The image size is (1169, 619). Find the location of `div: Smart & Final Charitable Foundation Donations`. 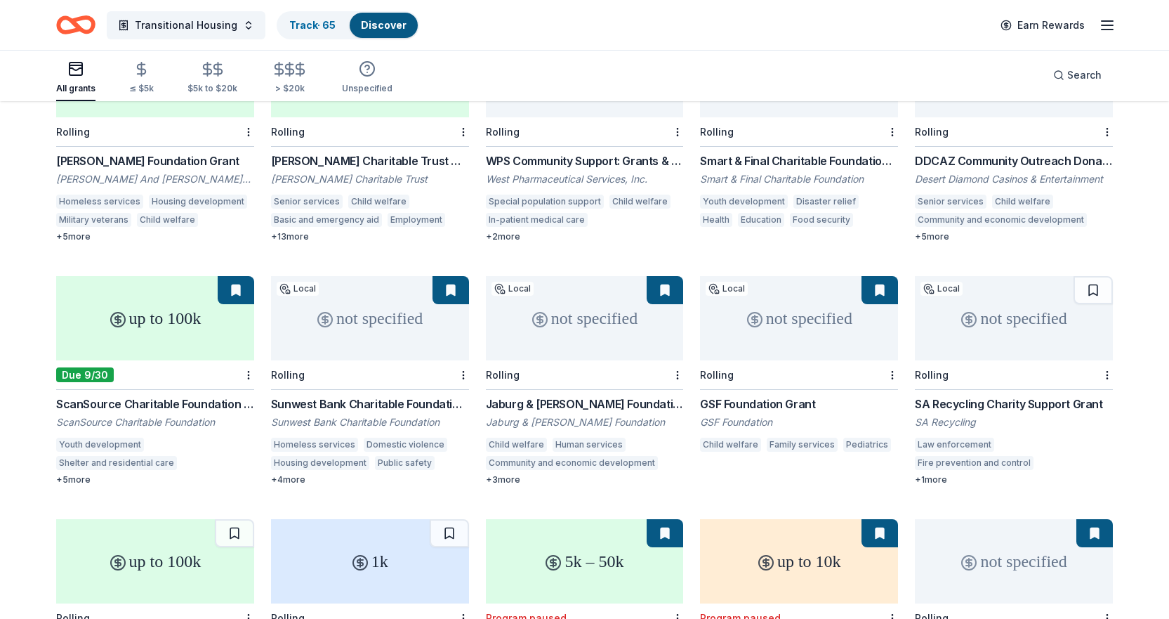

div: Smart & Final Charitable Foundation Donations is located at coordinates (799, 161).